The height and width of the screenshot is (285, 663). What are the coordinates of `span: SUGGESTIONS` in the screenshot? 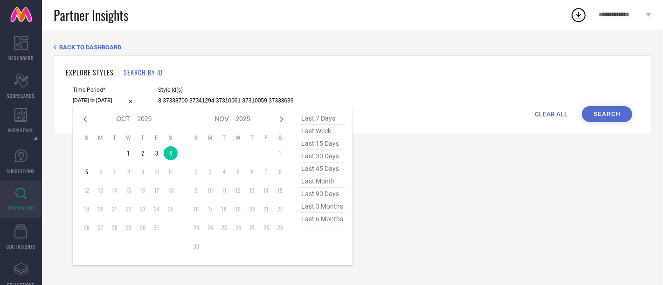 It's located at (21, 171).